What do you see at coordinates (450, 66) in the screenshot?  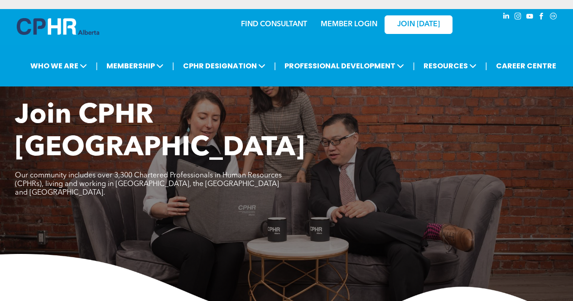 I see `span: RESOURCES` at bounding box center [450, 66].